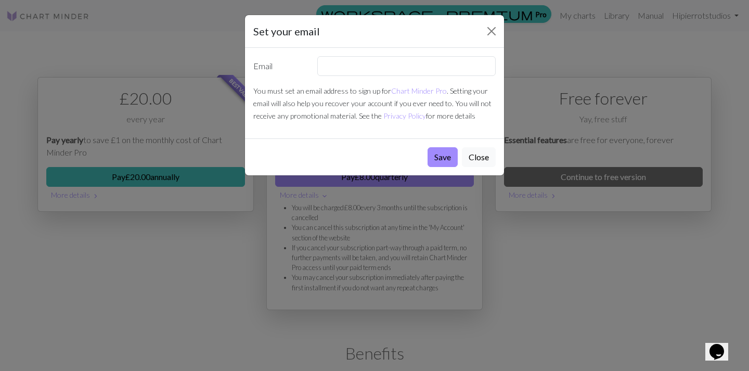  What do you see at coordinates (279, 66) in the screenshot?
I see `label: Email` at bounding box center [279, 66].